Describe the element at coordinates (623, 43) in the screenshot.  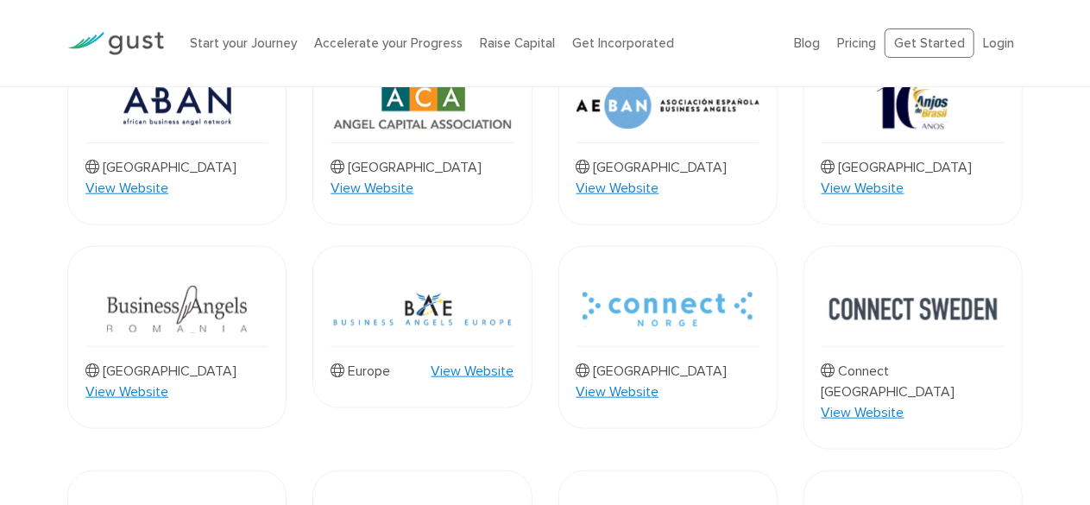
I see `a: Get Incorporated` at that location.